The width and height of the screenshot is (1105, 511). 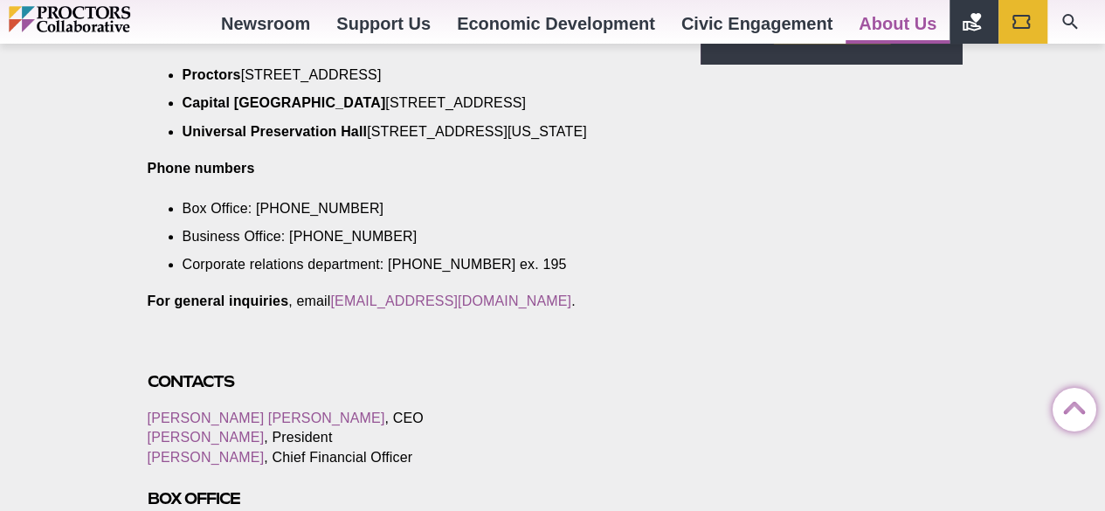 I want to click on strong: Universal Preservation Hall, so click(x=275, y=131).